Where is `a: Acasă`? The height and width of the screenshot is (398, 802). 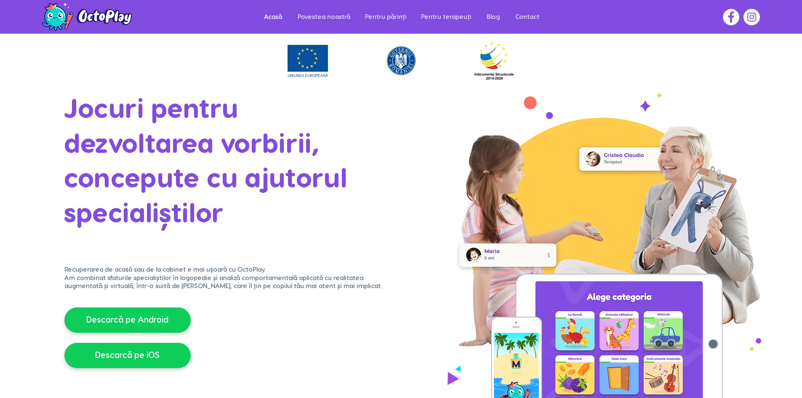 a: Acasă is located at coordinates (273, 17).